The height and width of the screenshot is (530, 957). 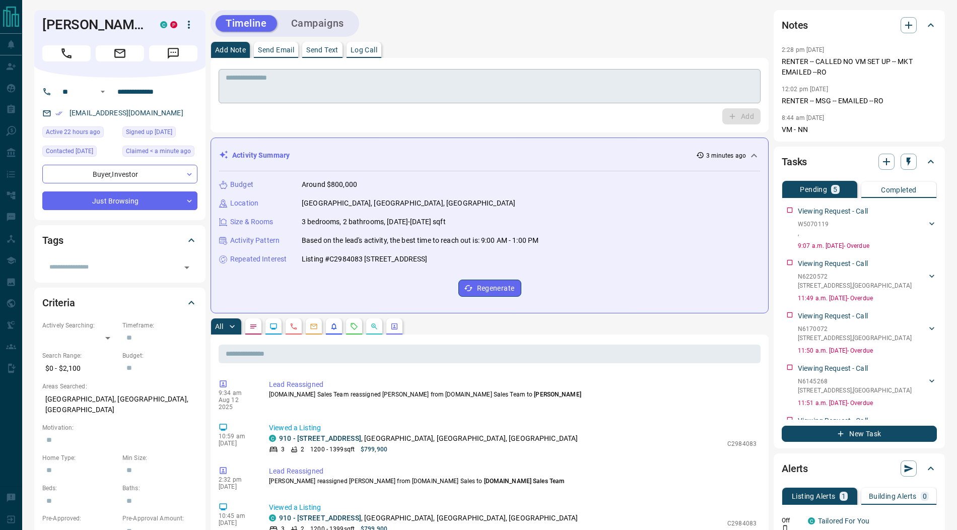 I want to click on svg: Calls, so click(x=294, y=326).